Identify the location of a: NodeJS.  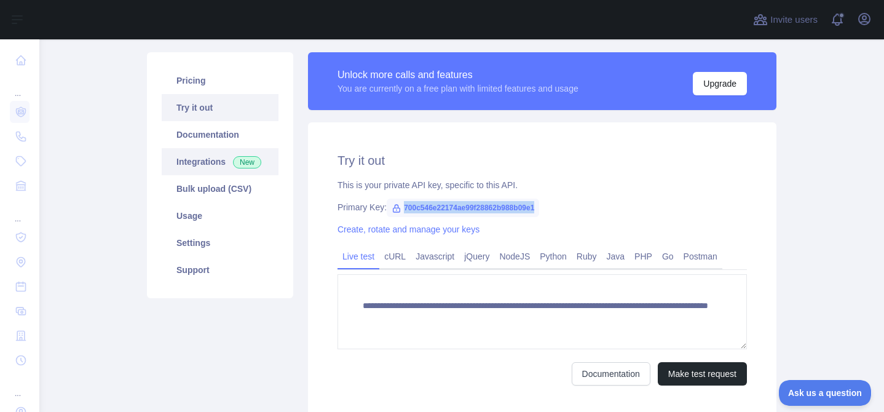
(514, 256).